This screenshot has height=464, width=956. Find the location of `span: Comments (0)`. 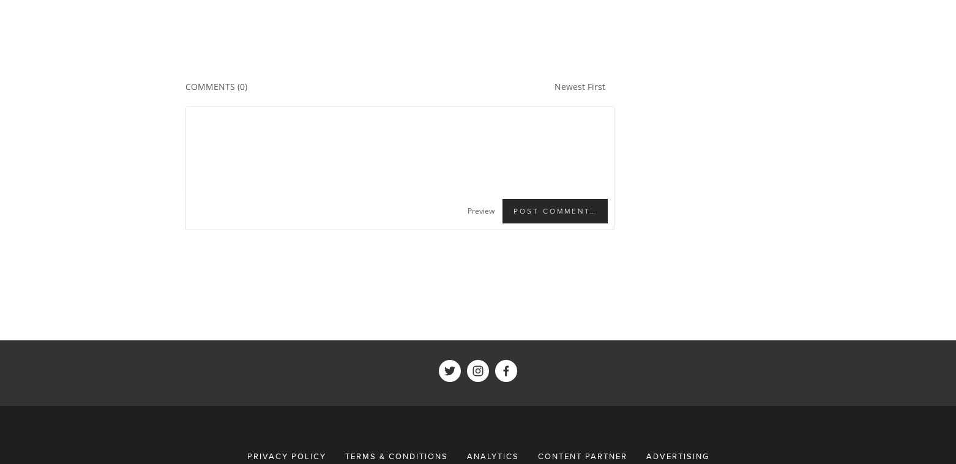

span: Comments (0) is located at coordinates (216, 86).